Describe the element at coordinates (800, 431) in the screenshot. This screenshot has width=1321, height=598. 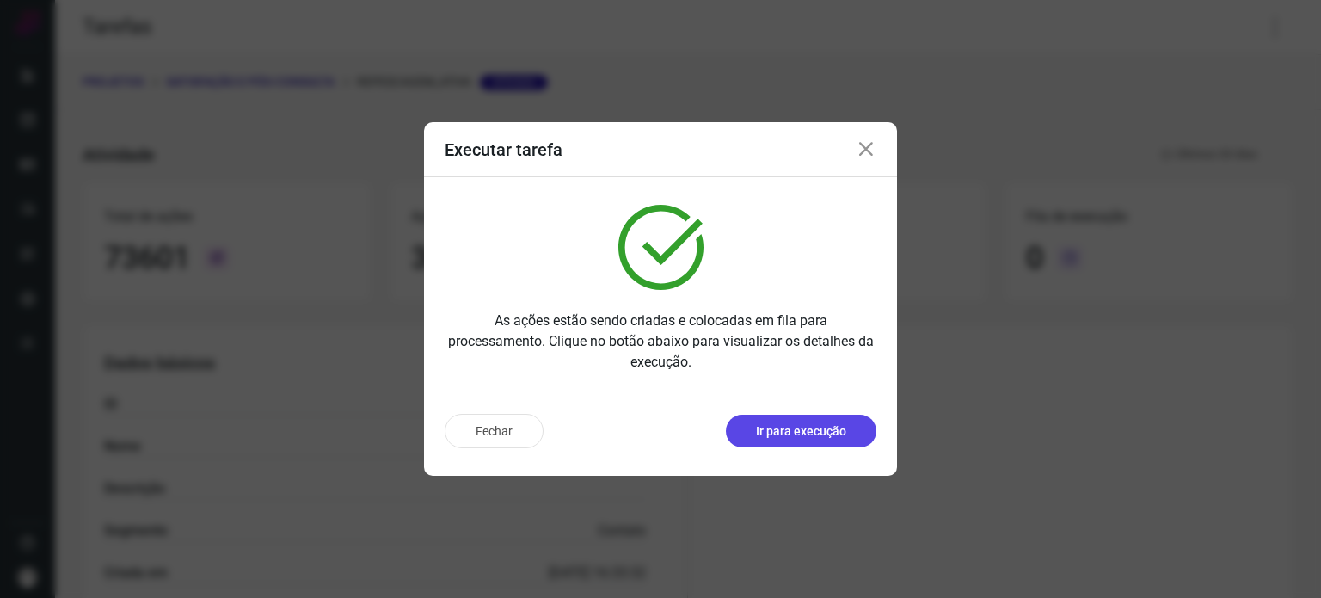
I see `p: Ir para execução` at that location.